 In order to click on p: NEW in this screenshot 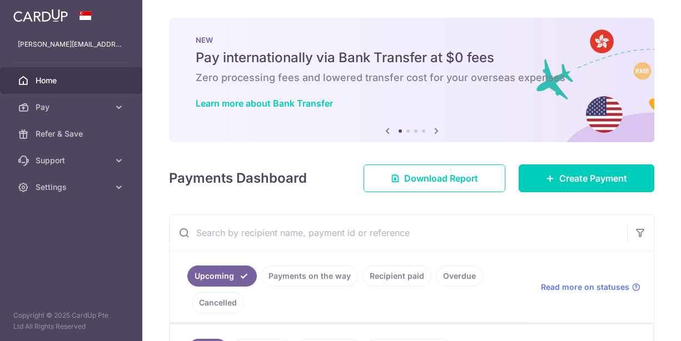, I will do `click(411, 40)`.